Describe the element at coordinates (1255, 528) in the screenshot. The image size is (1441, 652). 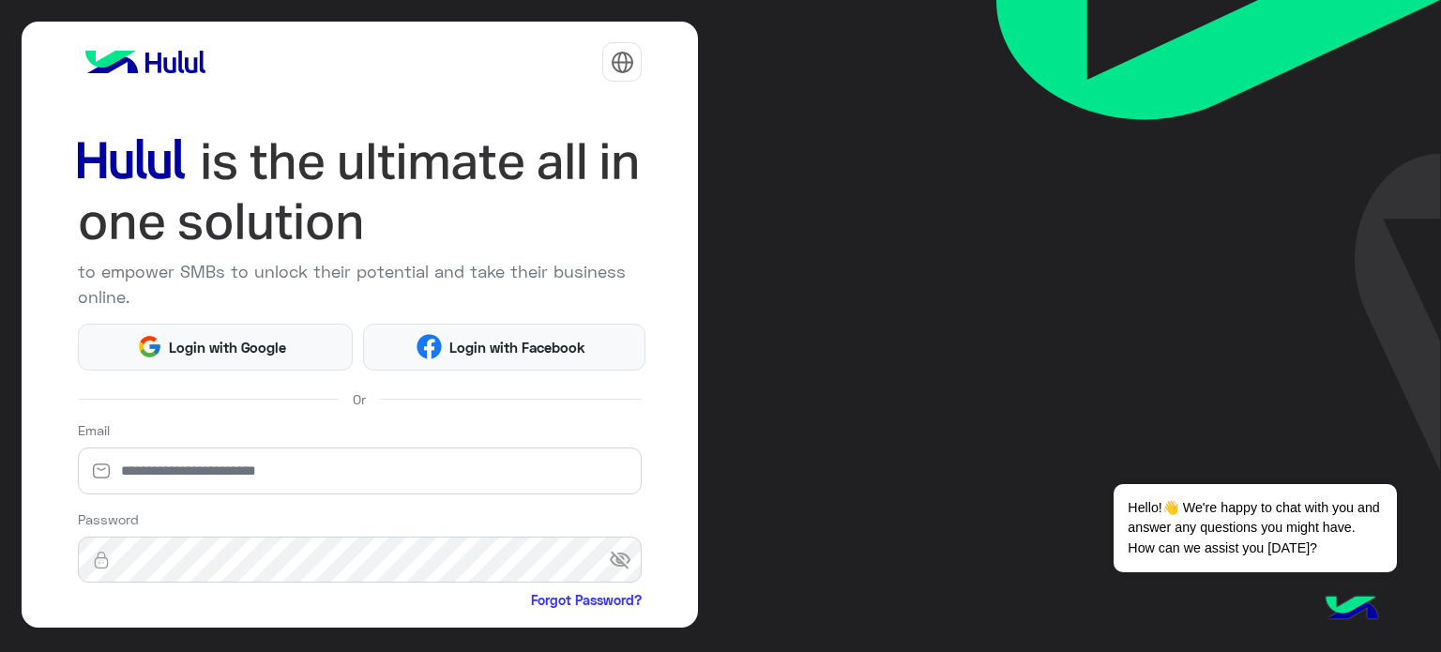
I see `span: Hello!👋 We're happy to chat with you and answer any questions you might have. How can we assist y...` at that location.